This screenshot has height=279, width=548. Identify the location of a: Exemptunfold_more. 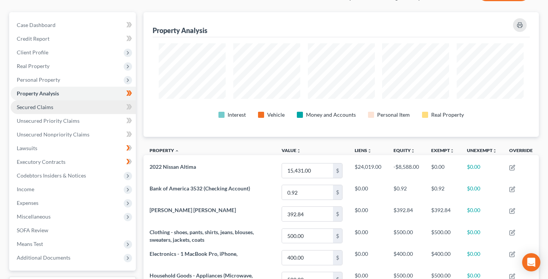
(443, 150).